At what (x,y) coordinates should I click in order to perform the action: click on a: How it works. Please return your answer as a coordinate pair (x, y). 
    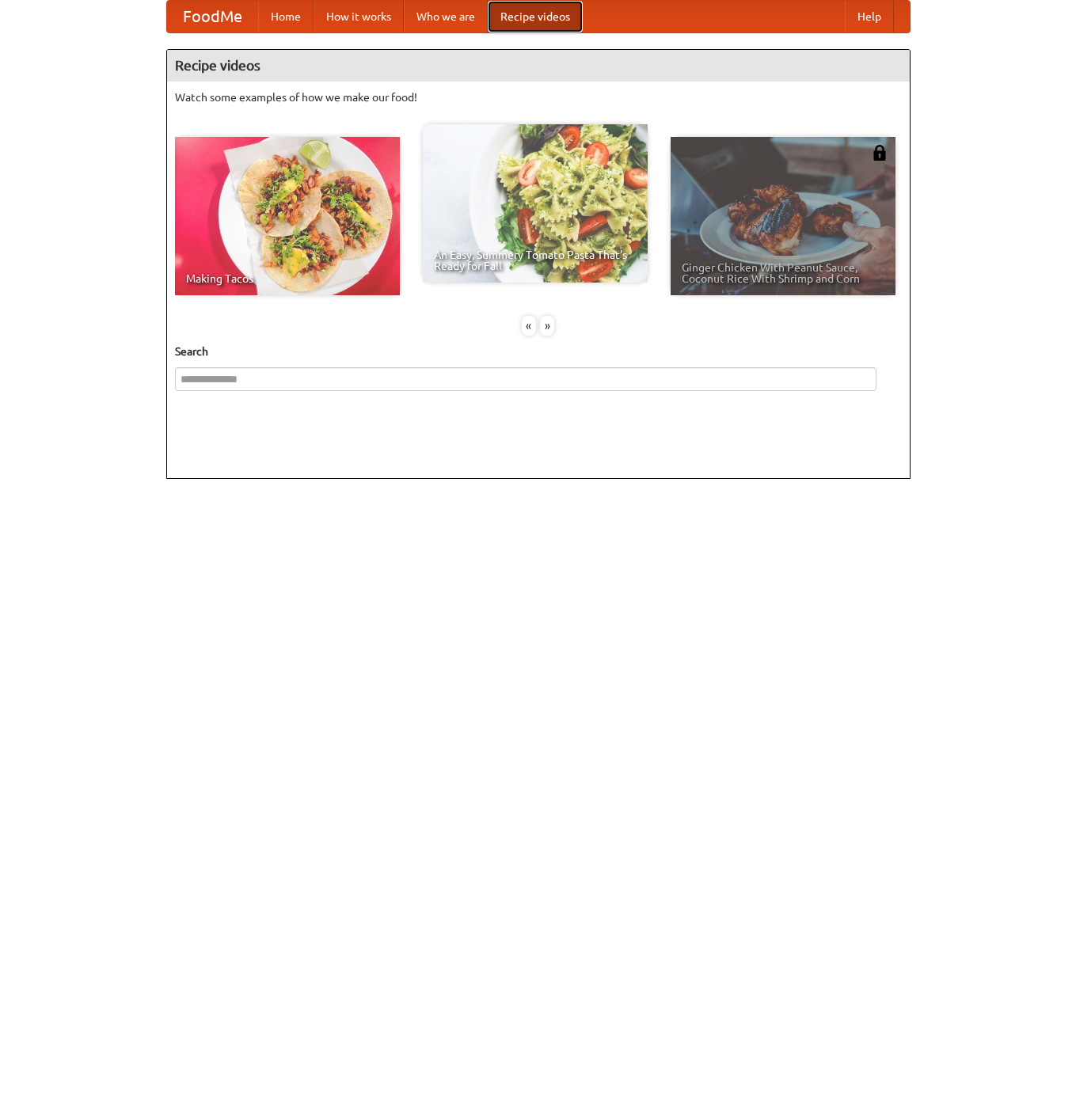
    Looking at the image, I should click on (359, 17).